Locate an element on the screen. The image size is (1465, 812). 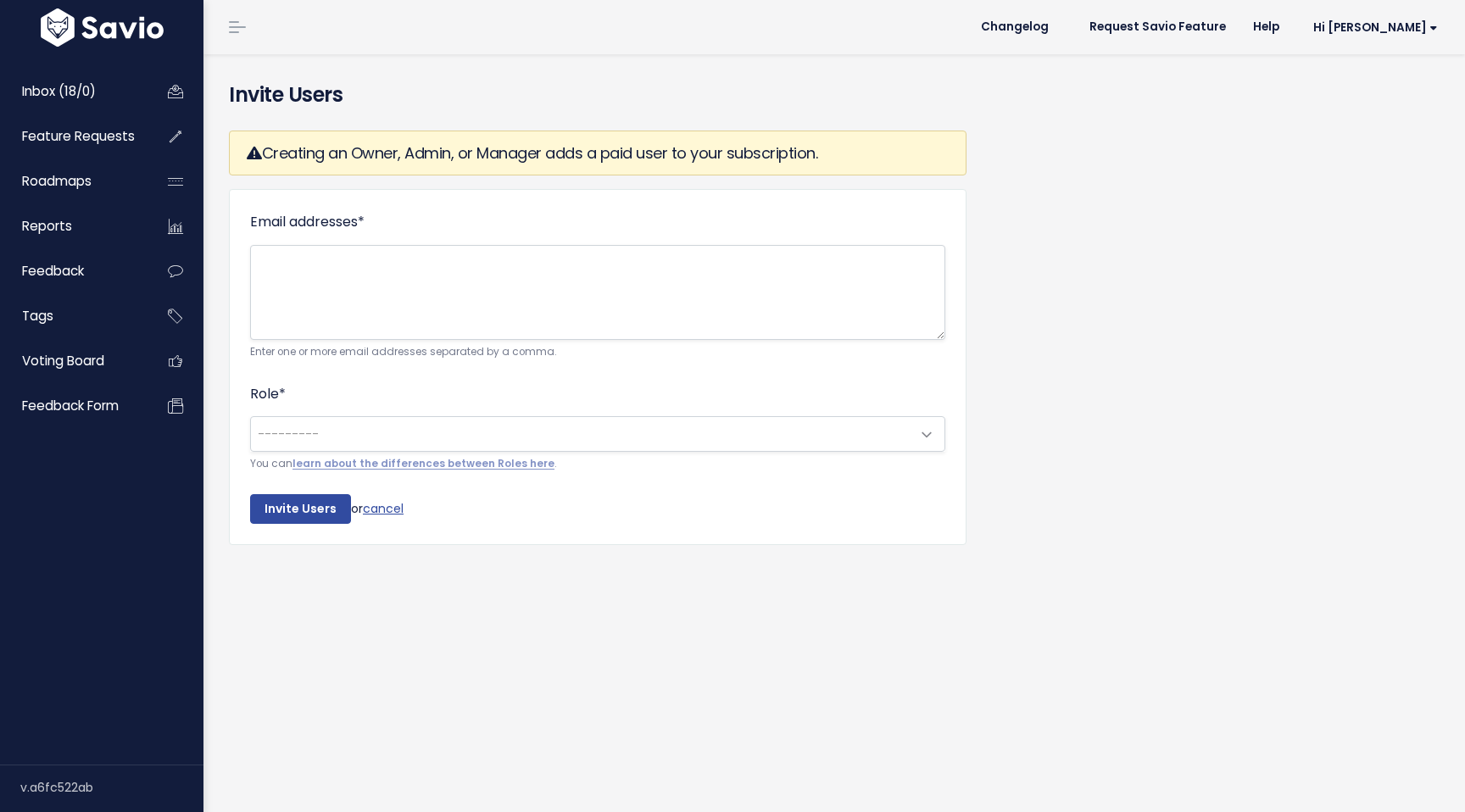
img: logo-white.9d6f32f41409.svg is located at coordinates (102, 27).